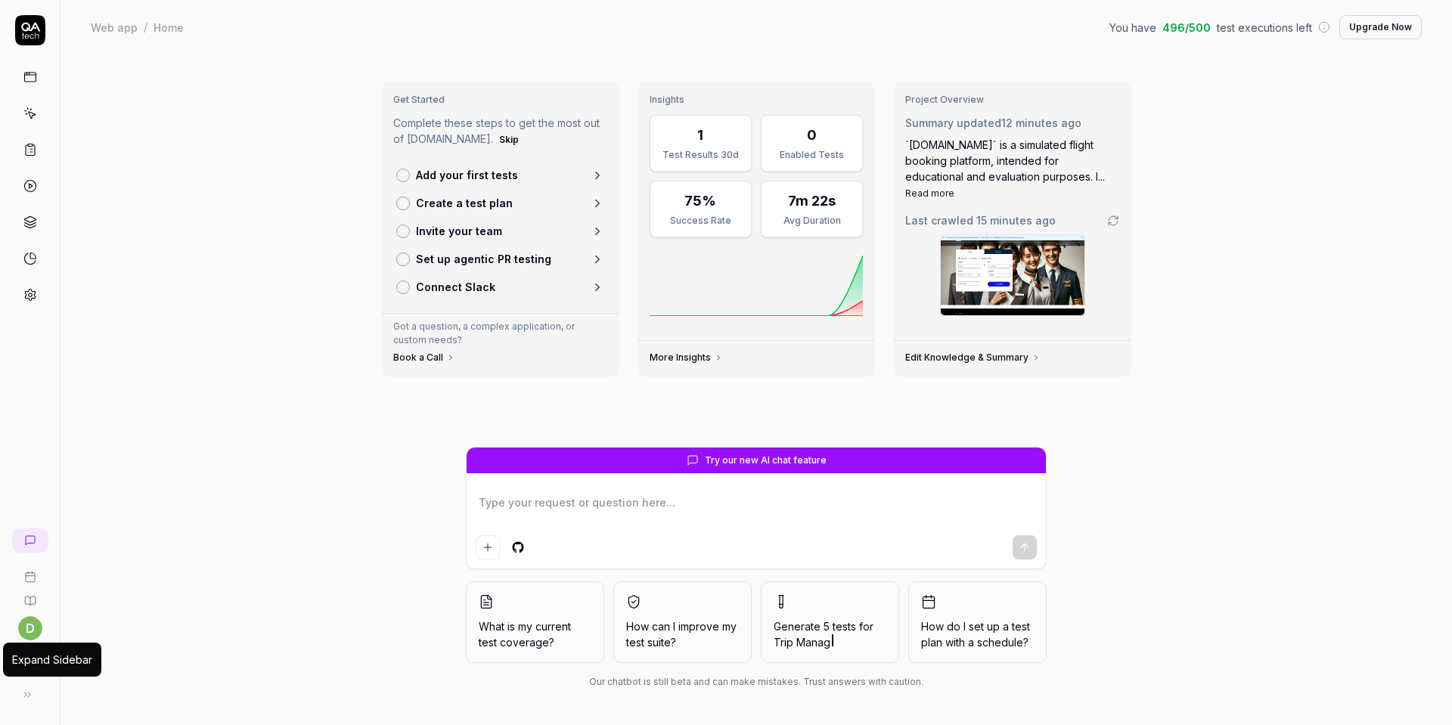  I want to click on span: How can I improve my test suite?, so click(682, 635).